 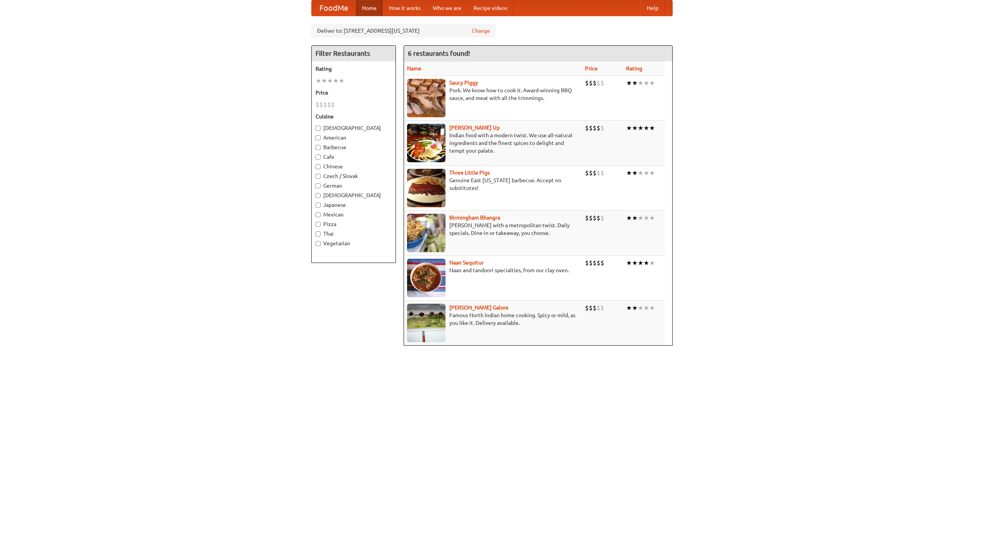 I want to click on a: Rating, so click(x=634, y=68).